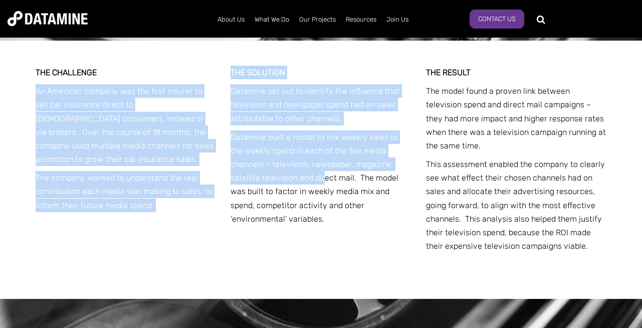 Image resolution: width=642 pixels, height=328 pixels. I want to click on strong: THE RESULT, so click(448, 72).